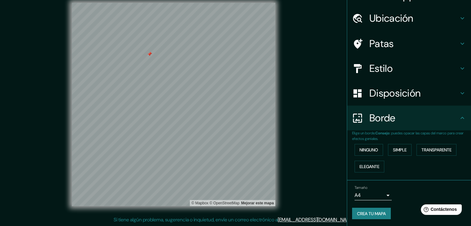  I want to click on button: Simple, so click(400, 150).